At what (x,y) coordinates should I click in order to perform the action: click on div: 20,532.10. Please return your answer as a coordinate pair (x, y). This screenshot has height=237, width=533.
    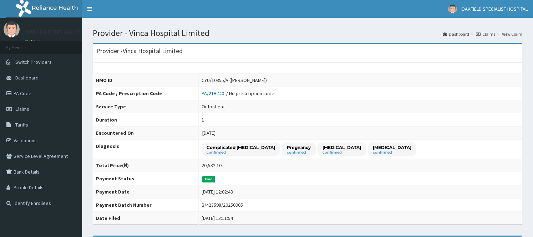
    Looking at the image, I should click on (211, 165).